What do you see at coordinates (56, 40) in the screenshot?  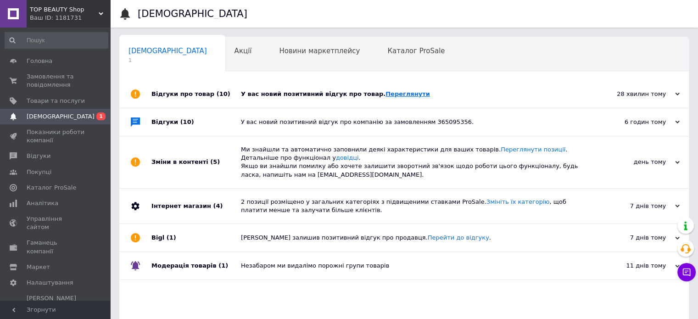 I see `input: Пошук` at bounding box center [56, 40].